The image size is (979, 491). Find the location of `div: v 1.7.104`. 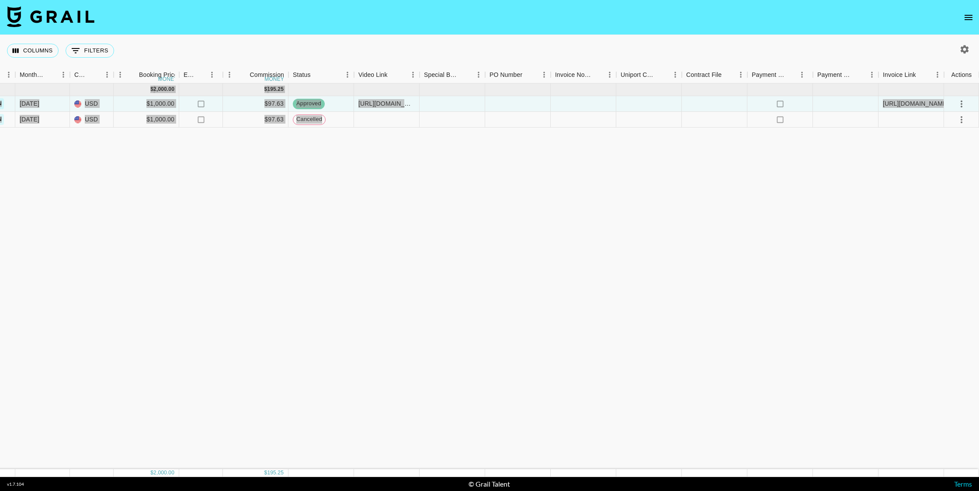

div: v 1.7.104 is located at coordinates (15, 484).